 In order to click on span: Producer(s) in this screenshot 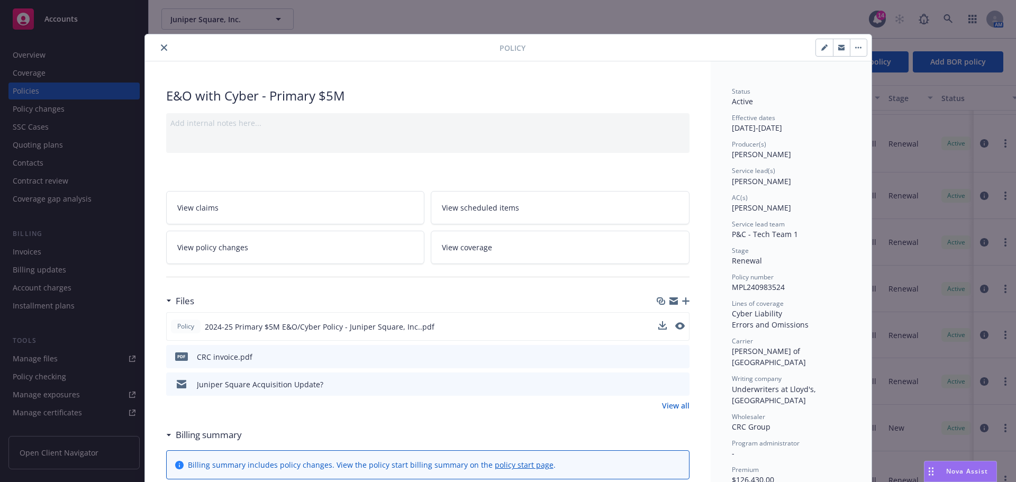, I will do `click(749, 144)`.